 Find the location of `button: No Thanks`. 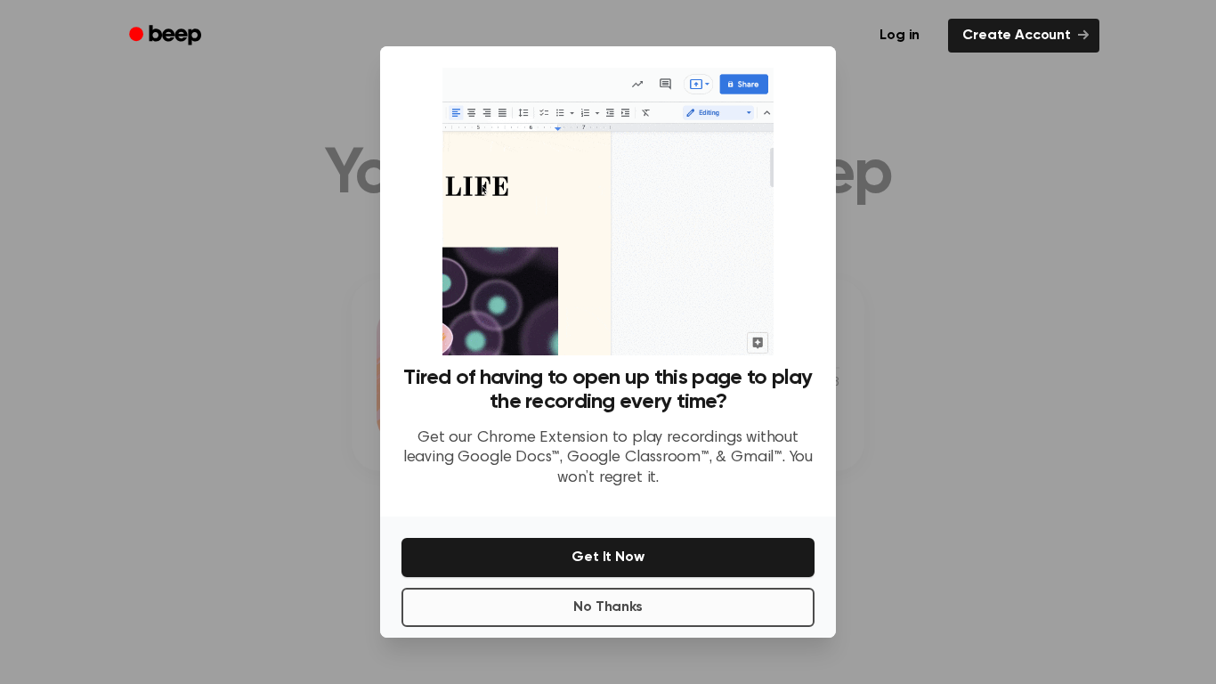

button: No Thanks is located at coordinates (608, 607).